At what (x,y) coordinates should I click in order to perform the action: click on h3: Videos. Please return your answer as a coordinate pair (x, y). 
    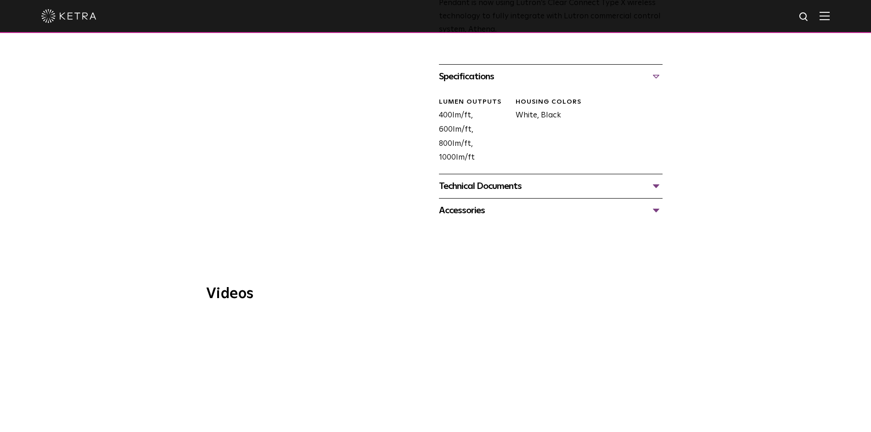
    Looking at the image, I should click on (436, 294).